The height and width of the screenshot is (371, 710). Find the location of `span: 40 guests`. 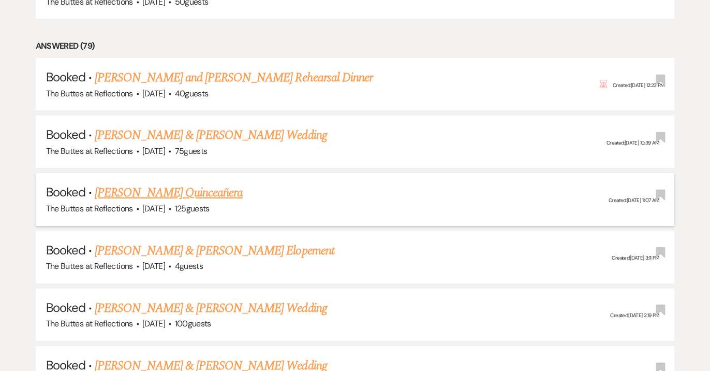

span: 40 guests is located at coordinates (192, 93).